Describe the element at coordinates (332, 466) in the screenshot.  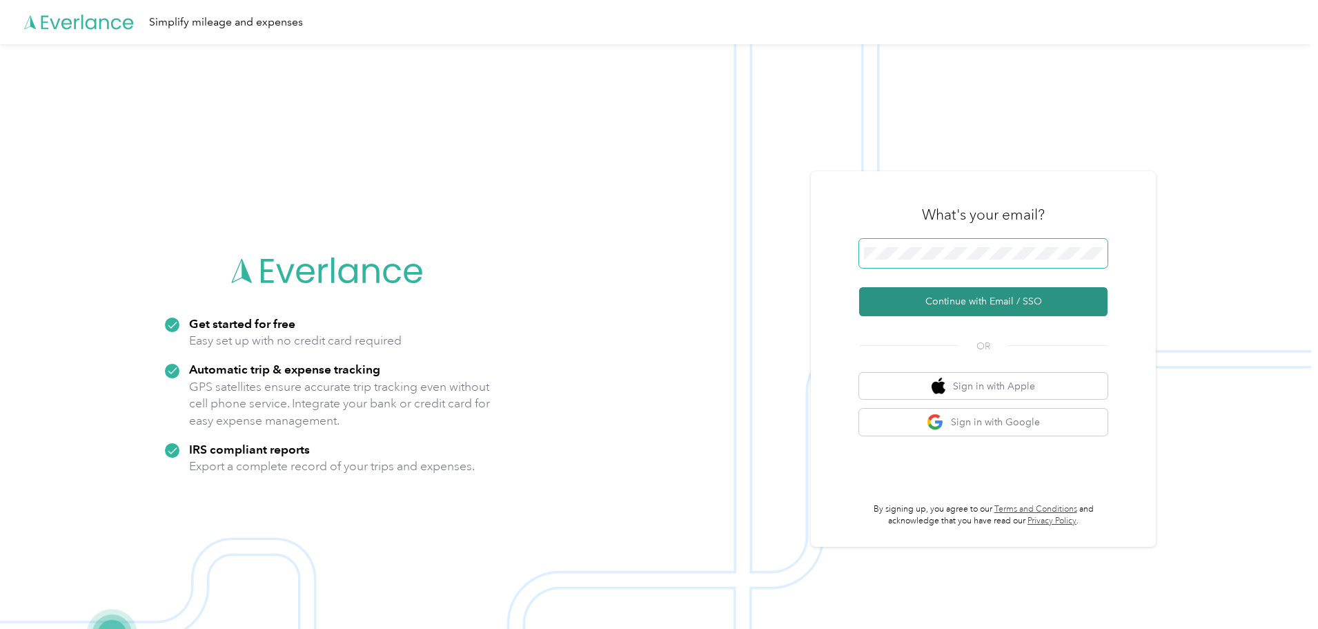
I see `p: Export a complete record of your trips and expenses.` at that location.